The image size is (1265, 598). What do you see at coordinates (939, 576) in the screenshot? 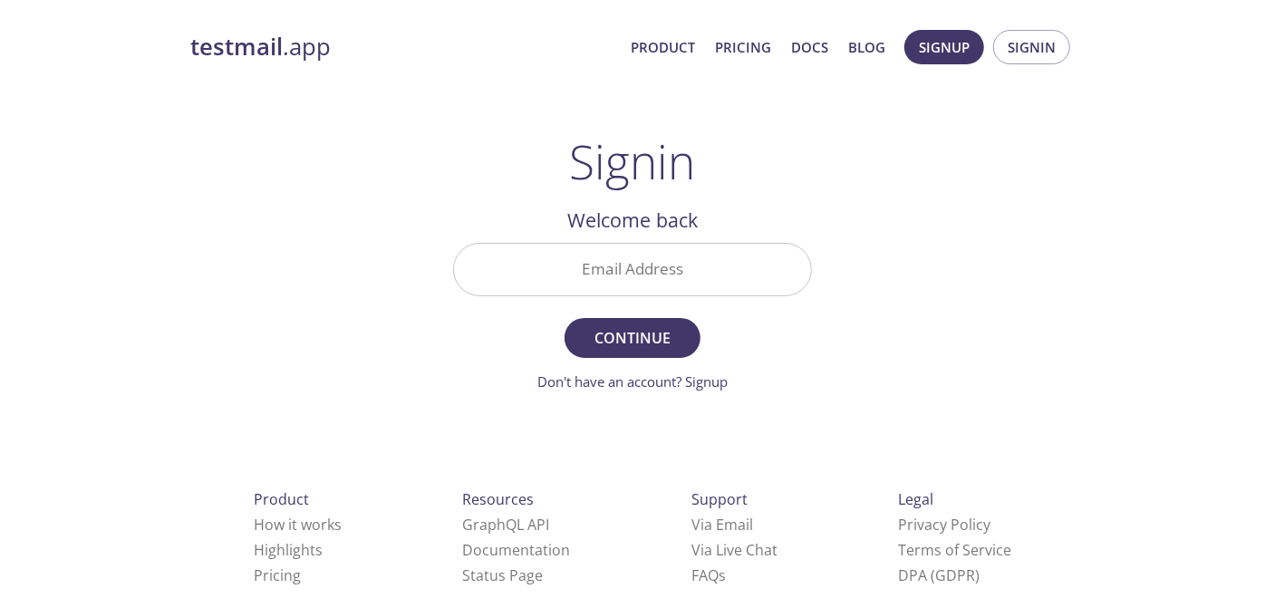
I see `a: DPA (GDPR)` at bounding box center [939, 576].